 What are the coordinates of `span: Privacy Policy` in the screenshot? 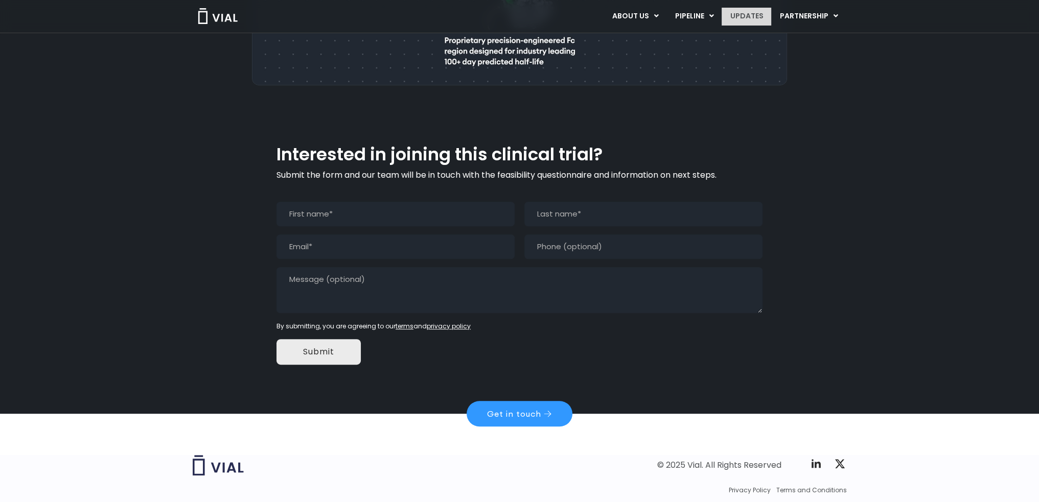 It's located at (749, 490).